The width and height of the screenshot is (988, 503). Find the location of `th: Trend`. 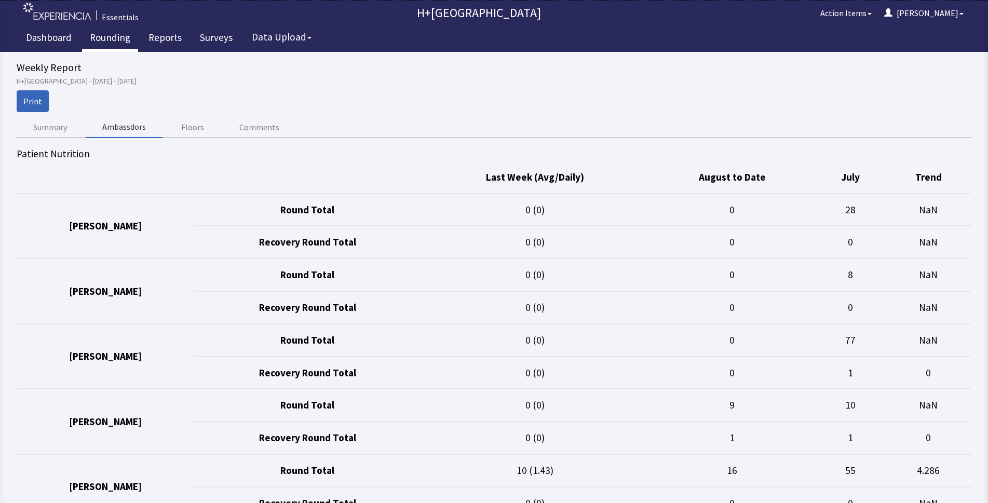

th: Trend is located at coordinates (928, 178).